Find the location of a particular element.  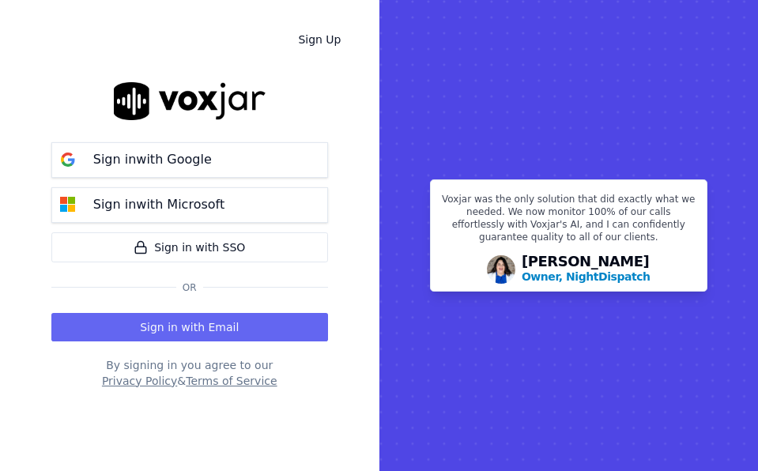

img: microsoft Sign in button is located at coordinates (68, 205).